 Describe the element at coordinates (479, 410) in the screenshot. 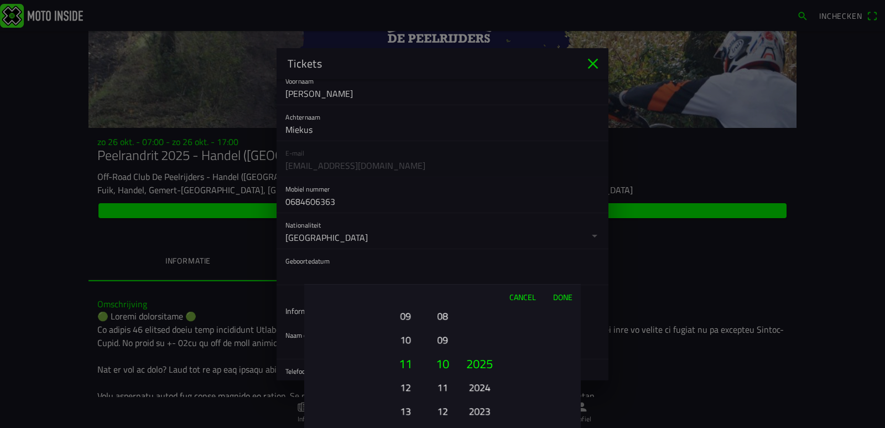

I see `button: 2023` at that location.